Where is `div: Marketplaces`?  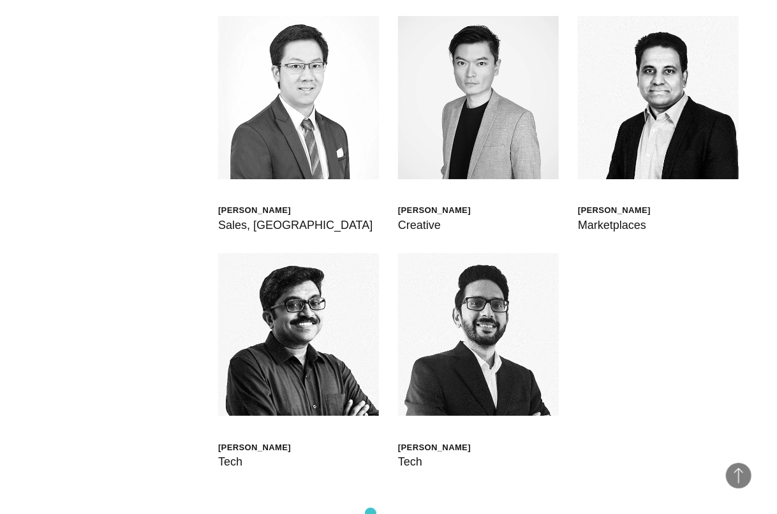
div: Marketplaces is located at coordinates (614, 225).